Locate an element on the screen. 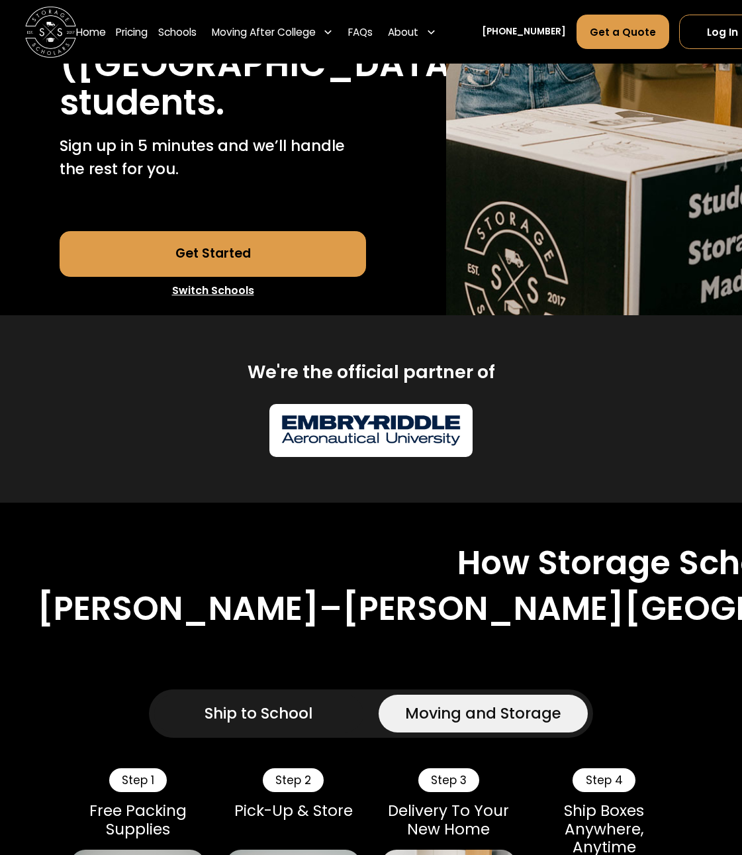 The height and width of the screenshot is (855, 742). img: Storage Scholars main logo is located at coordinates (50, 32).